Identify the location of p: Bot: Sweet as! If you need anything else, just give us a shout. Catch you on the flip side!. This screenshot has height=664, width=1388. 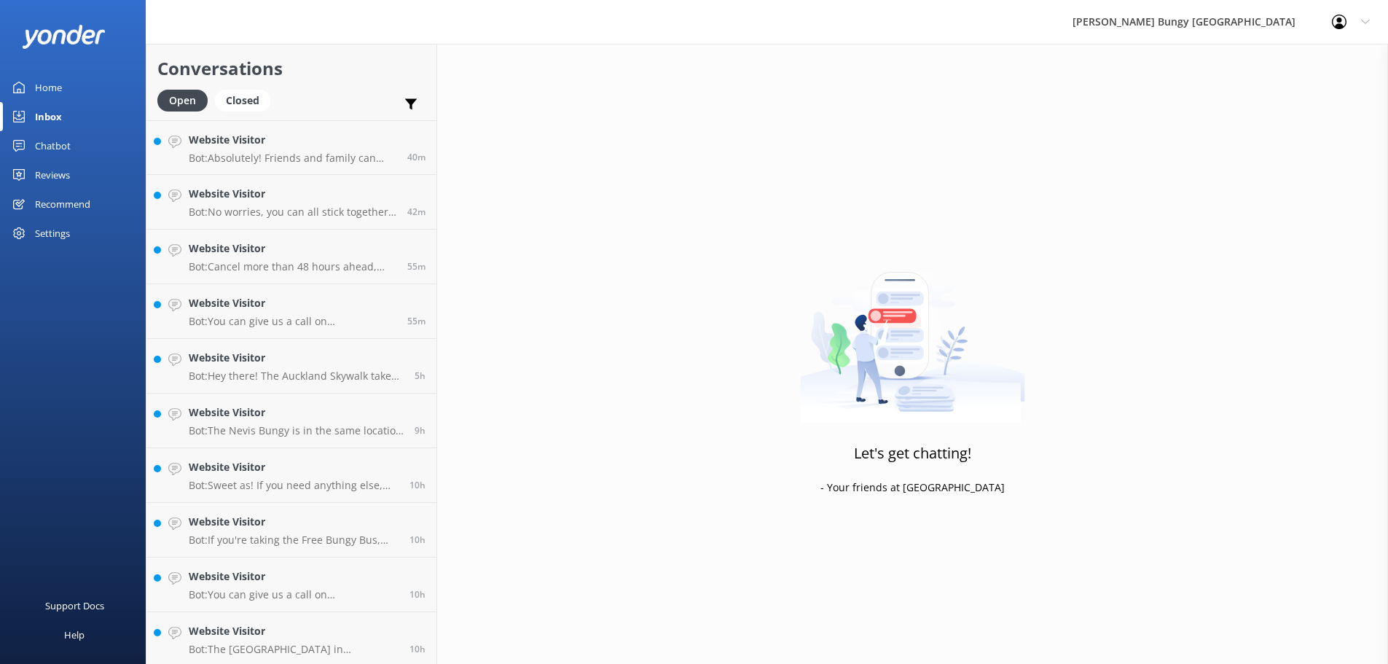
(294, 485).